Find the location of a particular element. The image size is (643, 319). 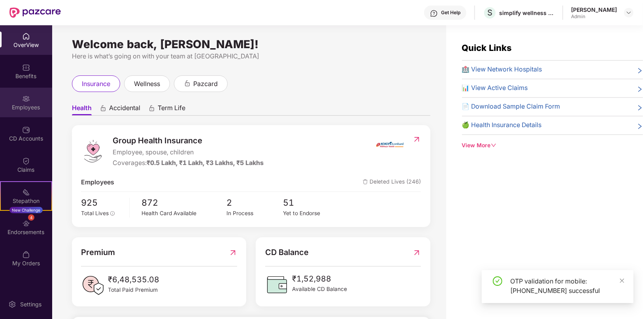

div: Admin is located at coordinates (594, 17).